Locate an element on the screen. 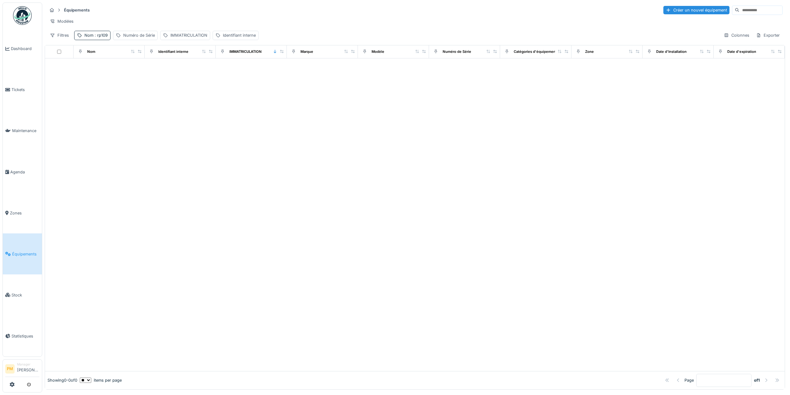  li: PM is located at coordinates (10, 369).